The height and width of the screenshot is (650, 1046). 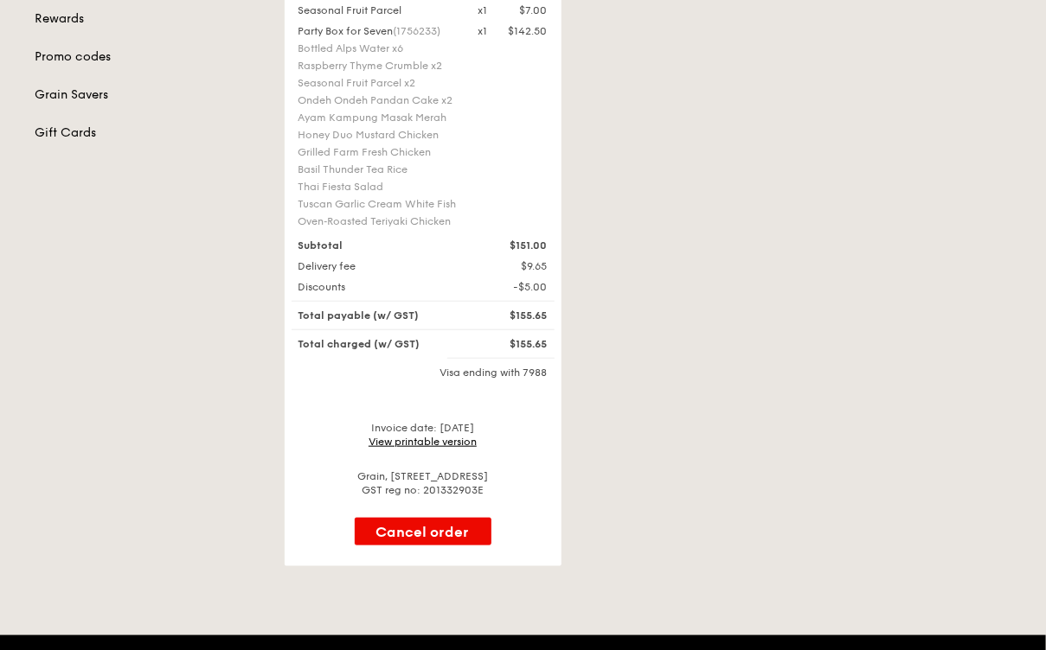 What do you see at coordinates (378, 118) in the screenshot?
I see `div: Ayam Kampung Masak Merah` at bounding box center [378, 118].